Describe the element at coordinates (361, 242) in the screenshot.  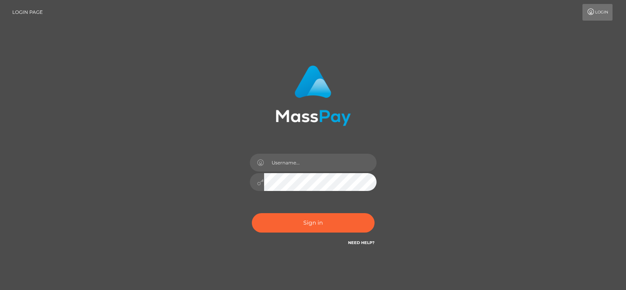
I see `a: Need Help?` at that location.